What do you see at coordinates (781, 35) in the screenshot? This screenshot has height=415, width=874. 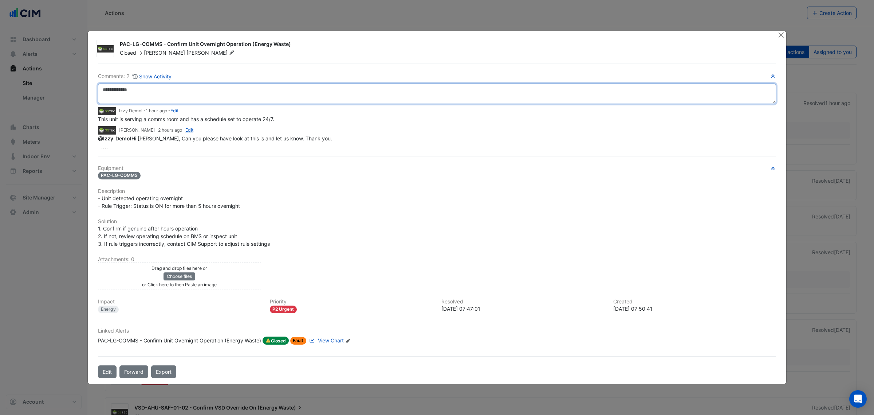 I see `button: Close` at bounding box center [781, 35].